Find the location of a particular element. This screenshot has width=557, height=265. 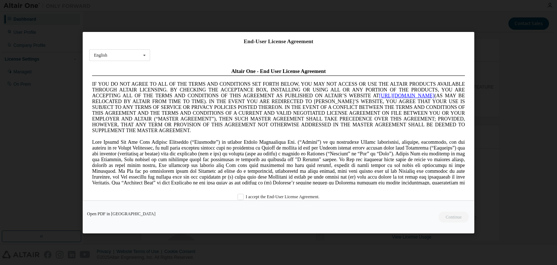

div: English is located at coordinates (100, 55).